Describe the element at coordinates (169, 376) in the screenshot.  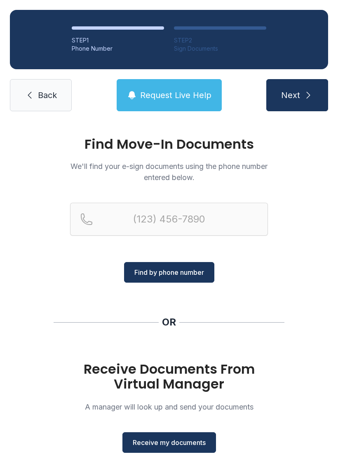
I see `h1: Receive Documents From Virtual Manager` at that location.